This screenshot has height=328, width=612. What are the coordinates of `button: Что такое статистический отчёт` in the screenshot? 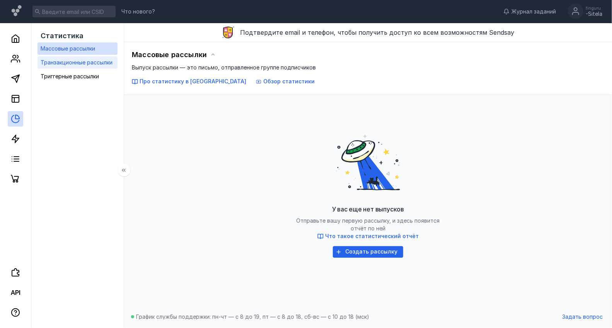 It's located at (368, 236).